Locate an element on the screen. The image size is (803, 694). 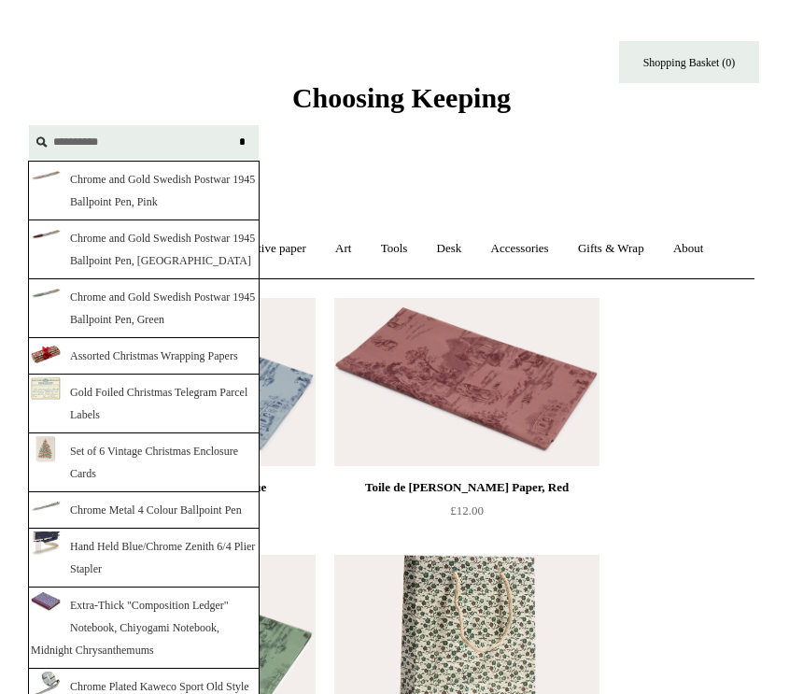
a: About is located at coordinates (688, 248).